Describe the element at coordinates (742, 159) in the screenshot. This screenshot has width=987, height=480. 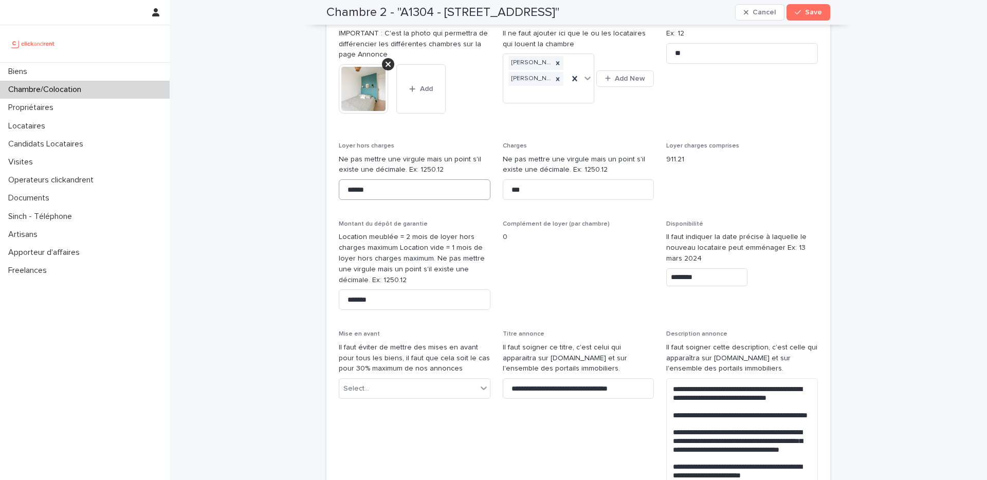
I see `p: 911.21` at that location.